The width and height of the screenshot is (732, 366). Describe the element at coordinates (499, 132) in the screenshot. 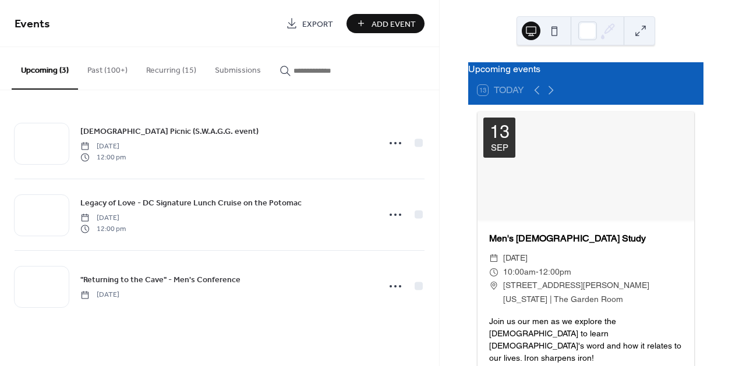

I see `div: 13` at that location.